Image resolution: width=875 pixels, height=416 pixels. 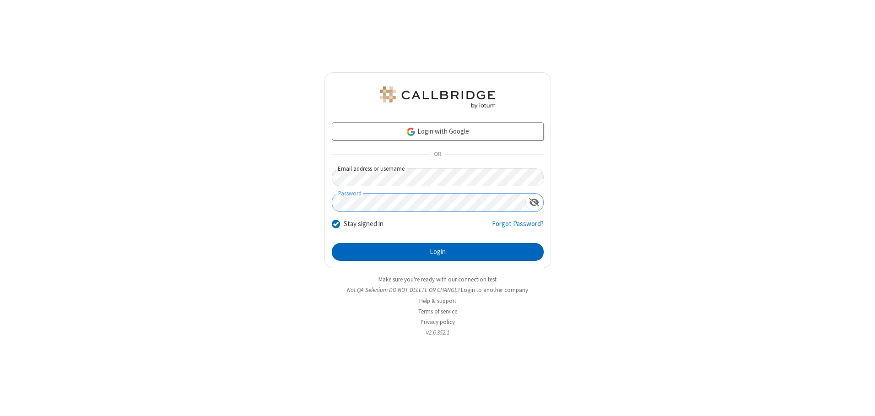 What do you see at coordinates (534, 202) in the screenshot?
I see `div: Show password` at bounding box center [534, 202].